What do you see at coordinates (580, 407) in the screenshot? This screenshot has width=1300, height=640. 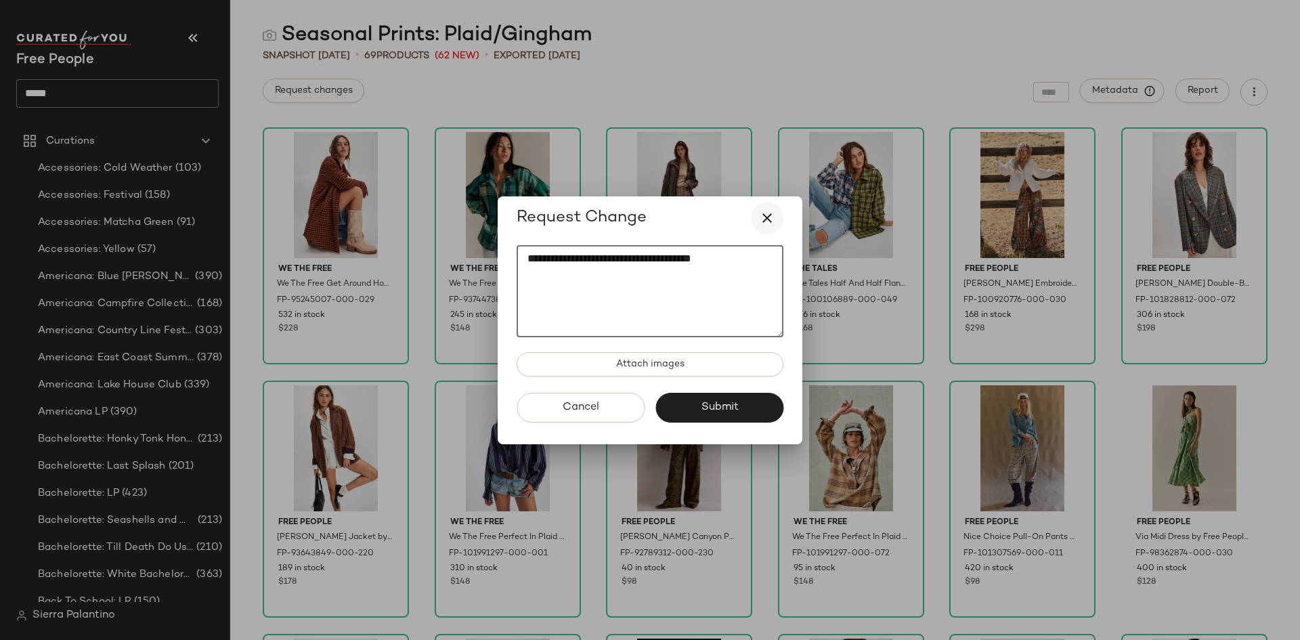 I see `span: Cancel` at bounding box center [580, 407].